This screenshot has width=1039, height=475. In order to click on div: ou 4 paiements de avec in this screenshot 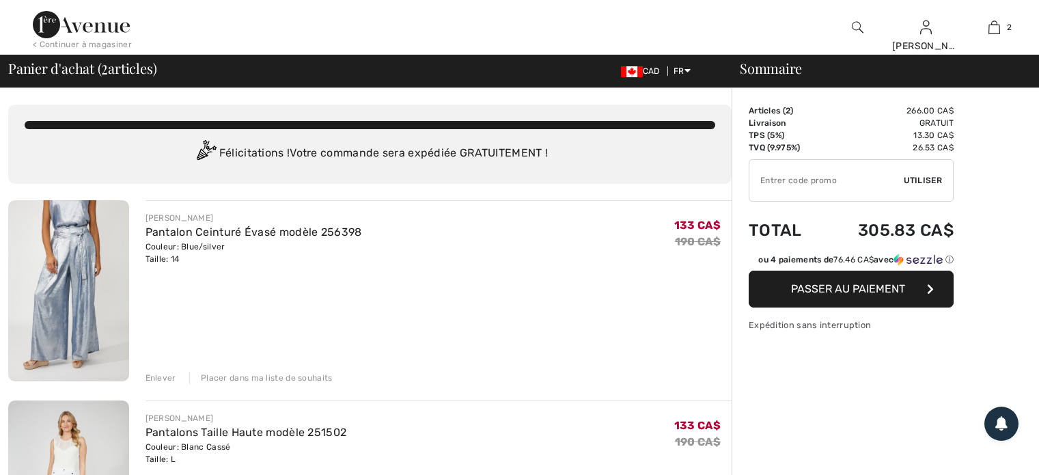, I will do `click(856, 260)`.